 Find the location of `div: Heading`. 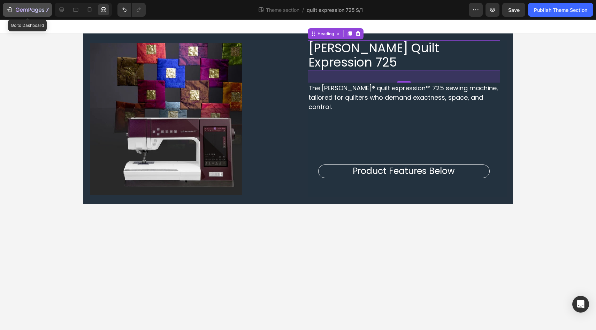

div: Heading is located at coordinates (326, 14).